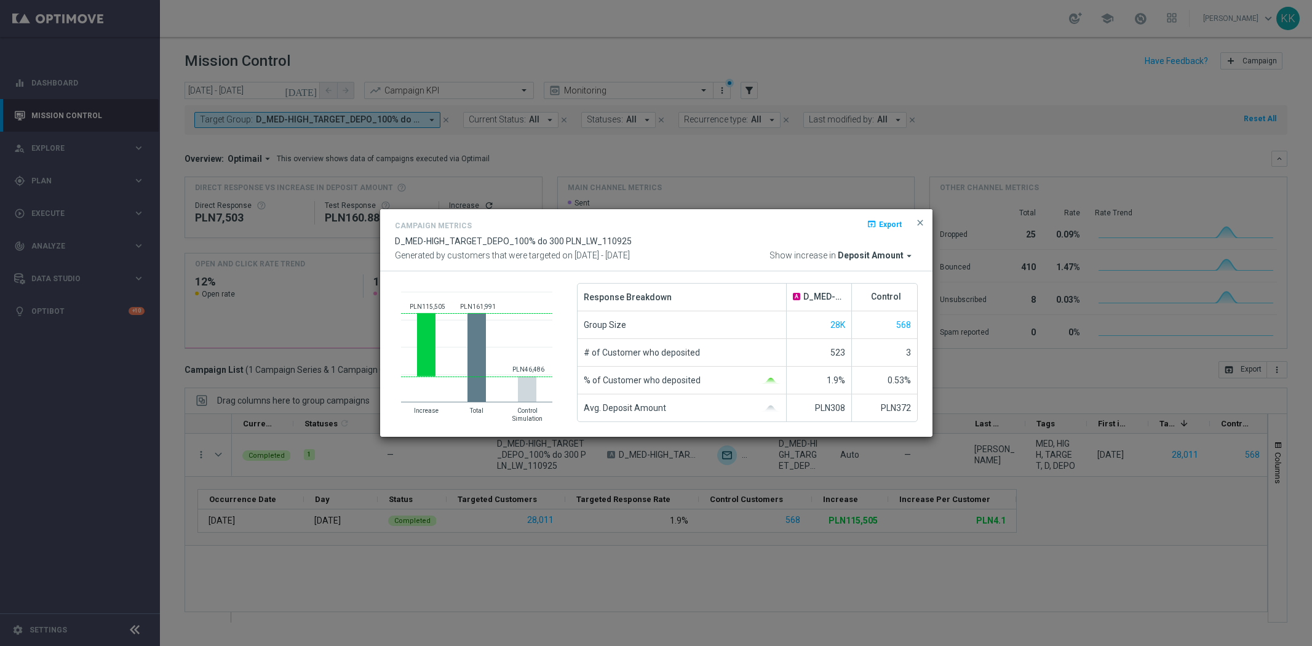  Describe the element at coordinates (528, 369) in the screenshot. I see `text: PLN46,486` at that location.